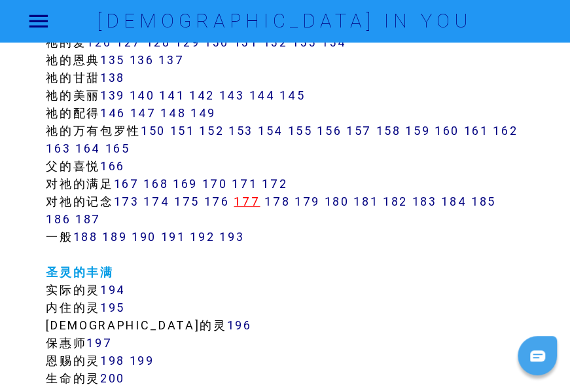 The height and width of the screenshot is (389, 570). I want to click on a: 189, so click(115, 236).